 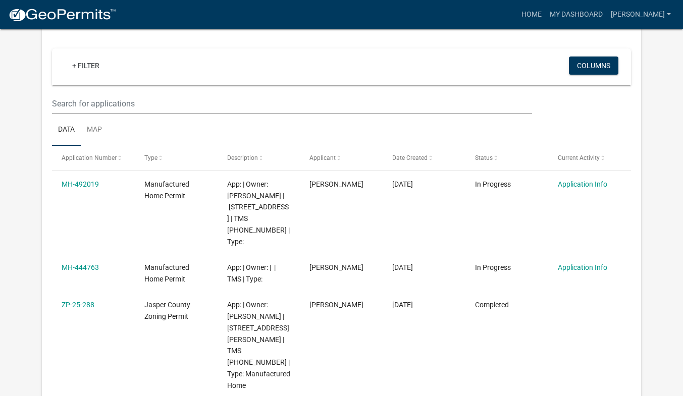 I want to click on input: Search for applications, so click(x=292, y=103).